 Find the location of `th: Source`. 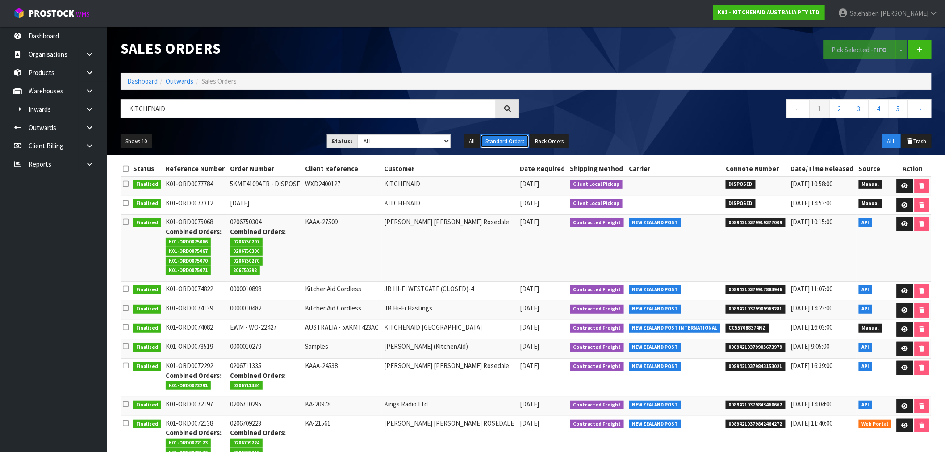

th: Source is located at coordinates (875, 169).